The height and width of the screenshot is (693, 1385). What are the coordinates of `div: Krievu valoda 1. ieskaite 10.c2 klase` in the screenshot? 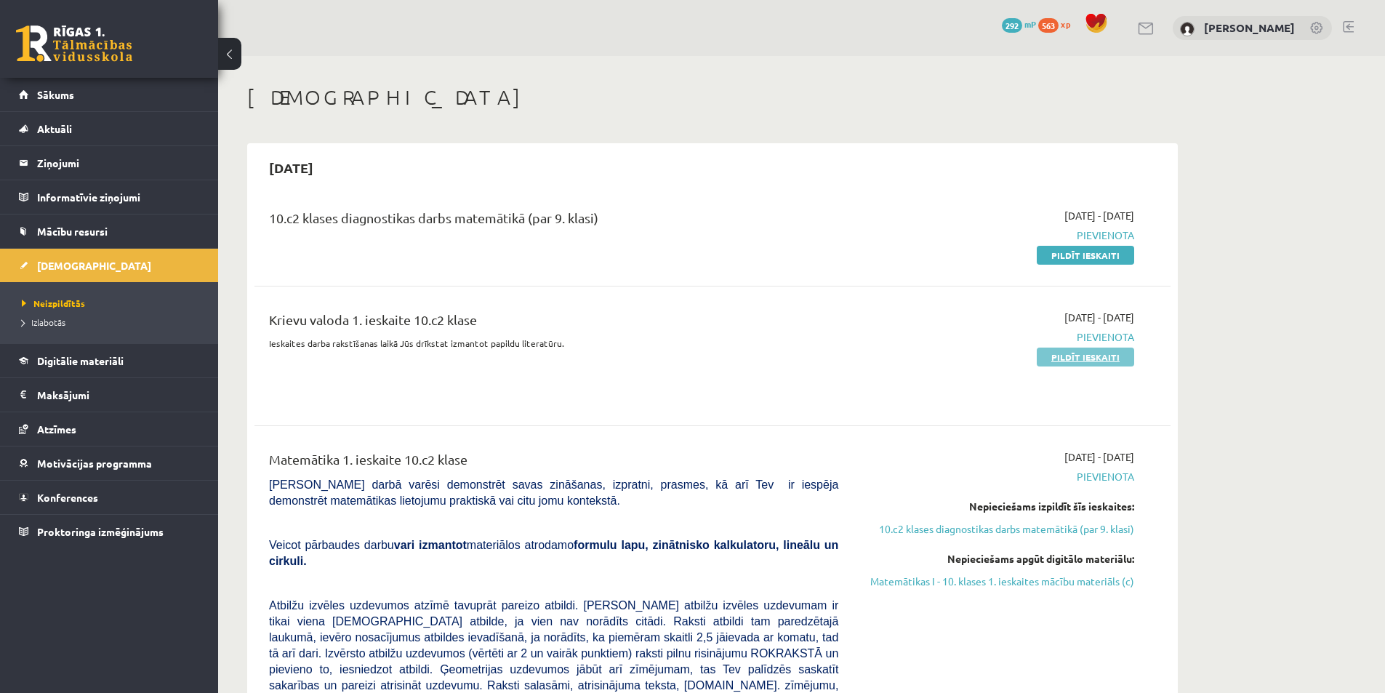 It's located at (553, 323).